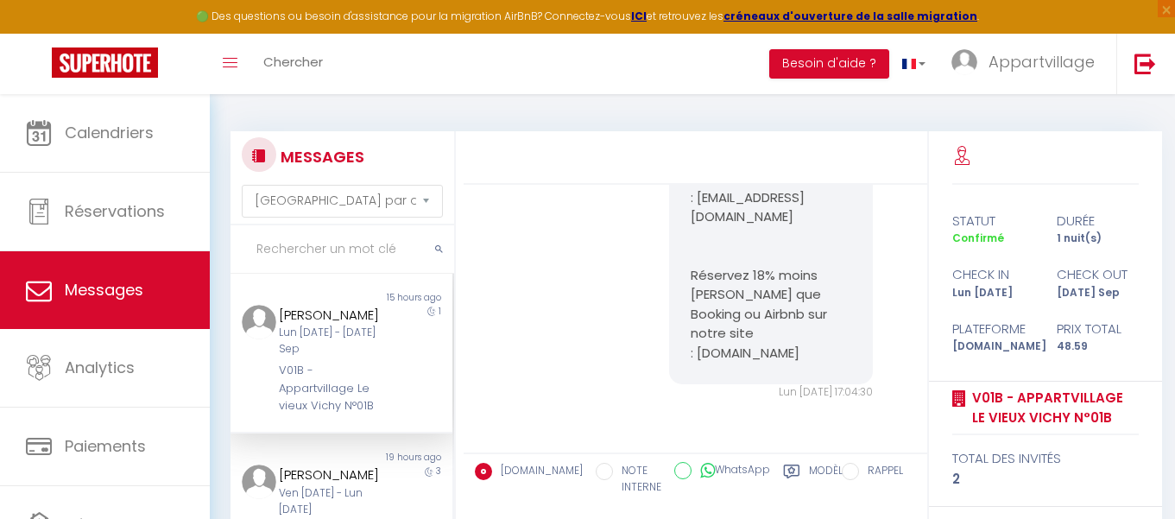 Image resolution: width=1175 pixels, height=519 pixels. Describe the element at coordinates (115, 211) in the screenshot. I see `span: Réservations` at that location.